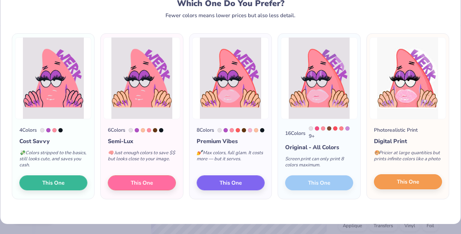 This screenshot has height=234, width=461. What do you see at coordinates (347, 128) in the screenshot?
I see `div: 2572 C` at bounding box center [347, 128].